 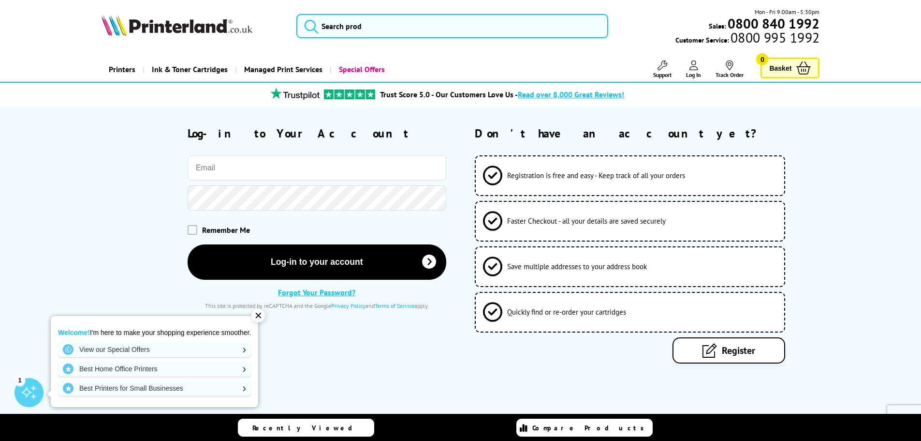 I want to click on a: Printers, so click(x=122, y=69).